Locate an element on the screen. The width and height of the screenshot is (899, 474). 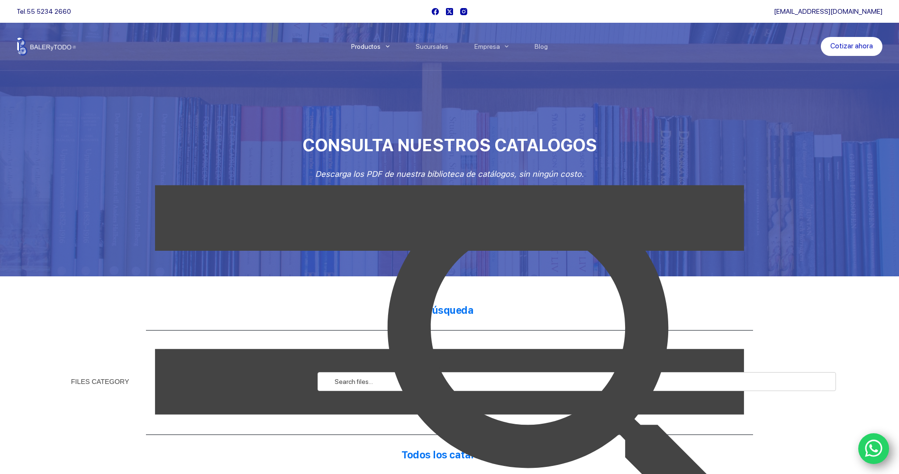
a: Instagram is located at coordinates (463, 11).